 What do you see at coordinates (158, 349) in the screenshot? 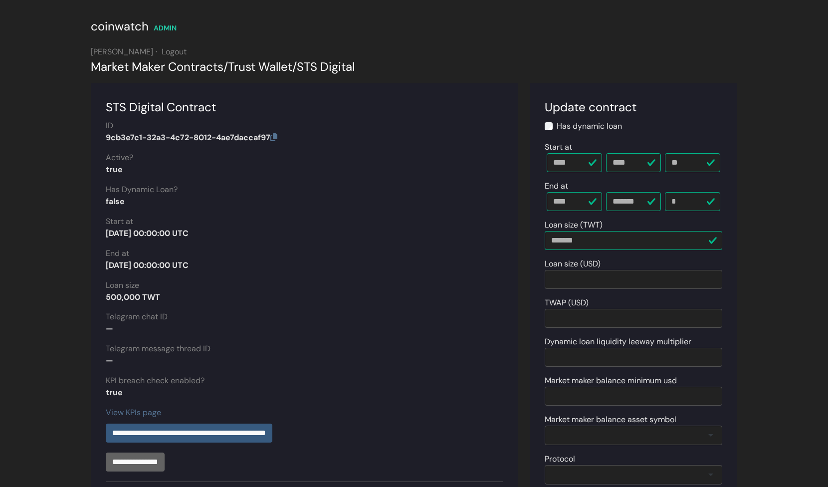
I see `label: Telegram message thread ID` at bounding box center [158, 349].